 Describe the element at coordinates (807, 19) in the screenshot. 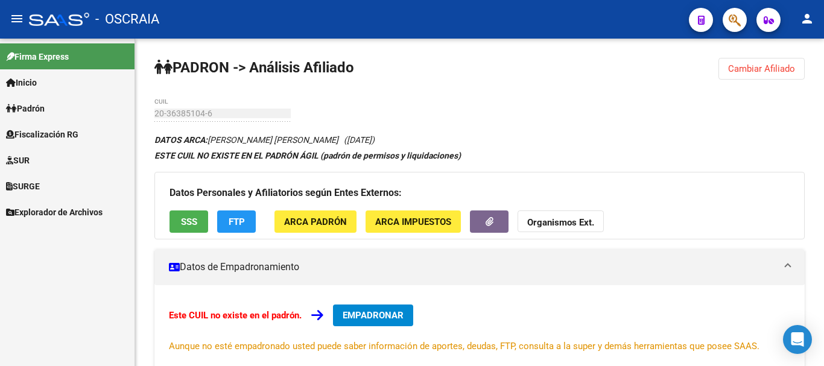

I see `mat-icon: person` at that location.